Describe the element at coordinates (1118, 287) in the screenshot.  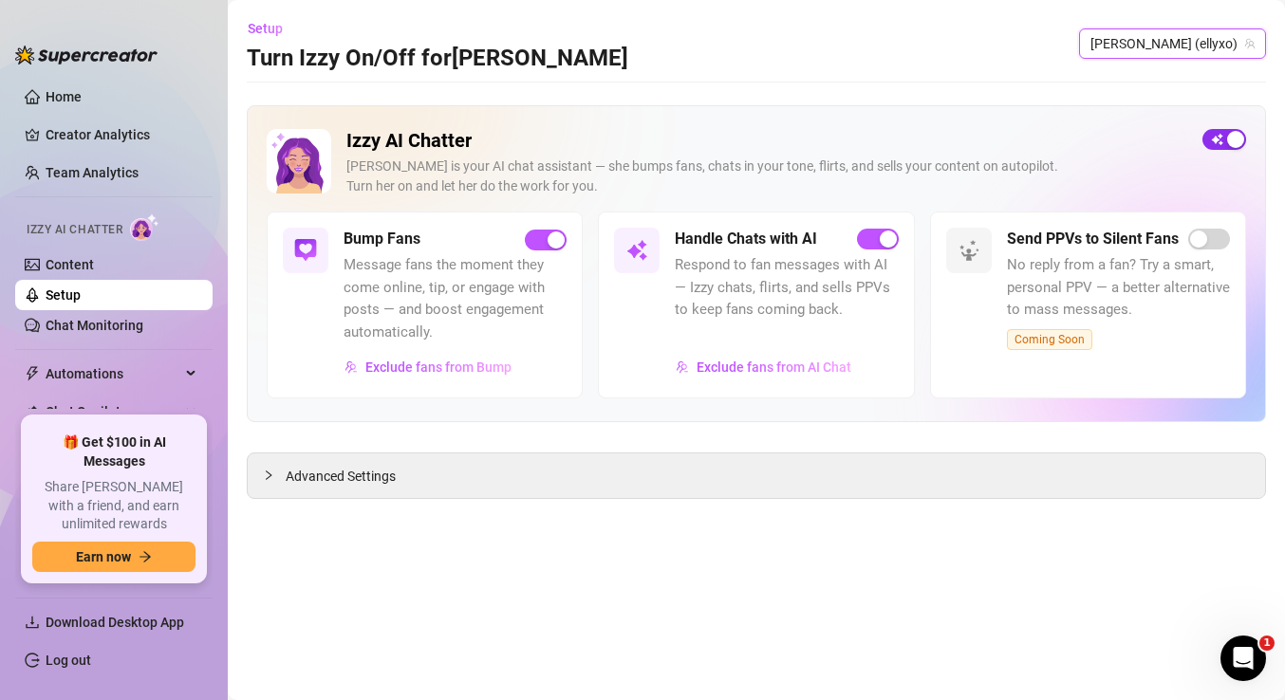
I see `span: No reply from a fan? Try a smart, personal PPV — a better alternative to mass messages.` at that location.